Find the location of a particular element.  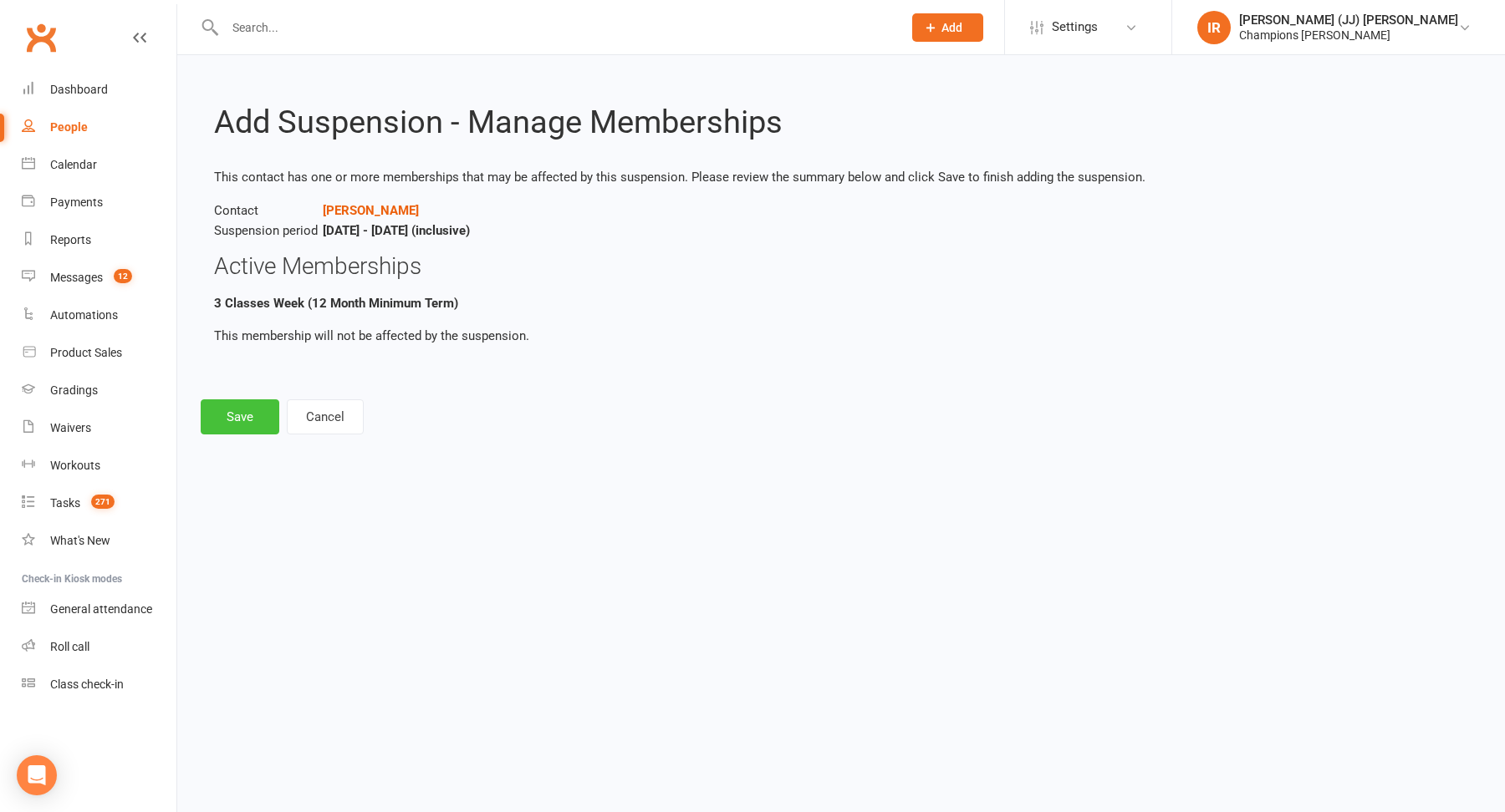

div: People is located at coordinates (68, 127).